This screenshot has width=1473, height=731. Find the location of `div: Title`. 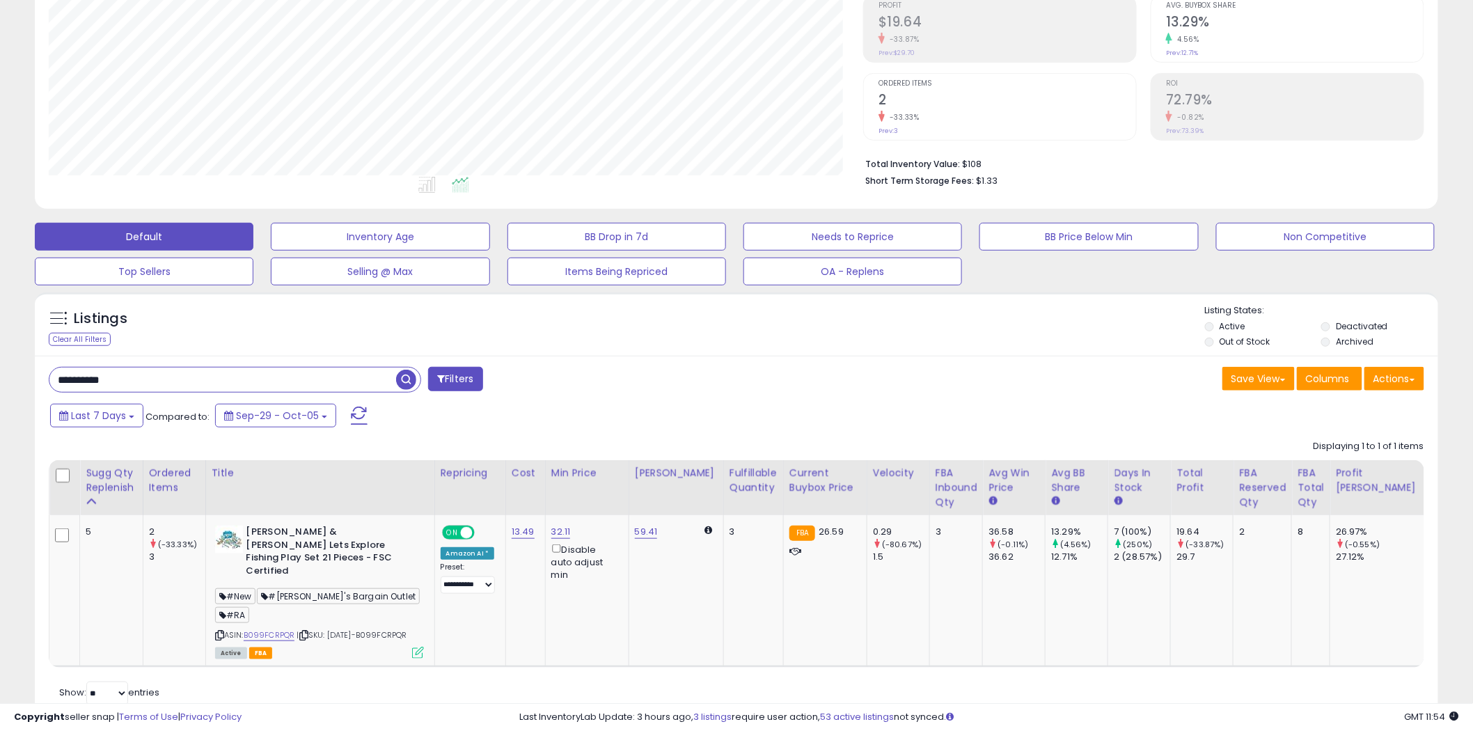

div: Title is located at coordinates (320, 473).